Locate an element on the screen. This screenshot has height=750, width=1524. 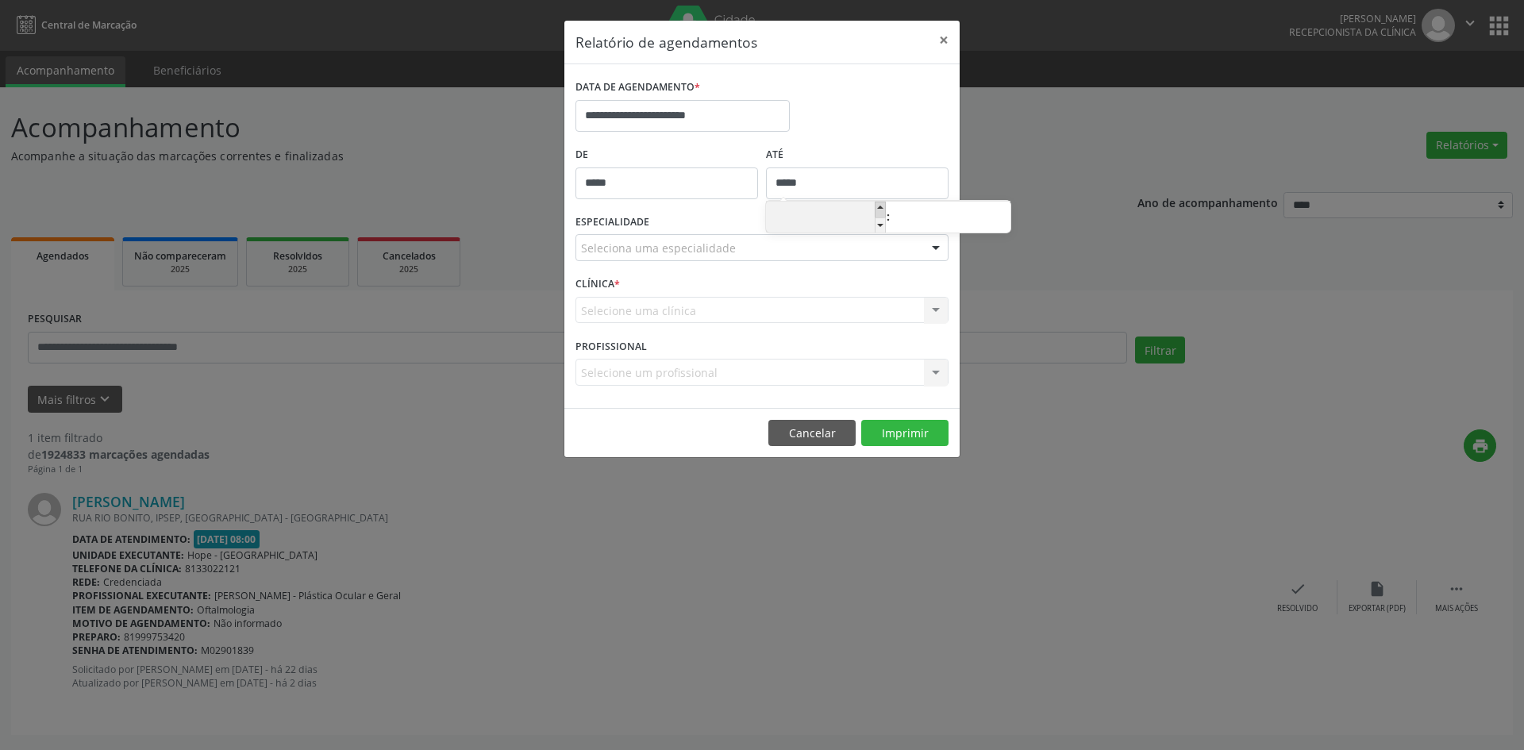
label: De is located at coordinates (667, 155).